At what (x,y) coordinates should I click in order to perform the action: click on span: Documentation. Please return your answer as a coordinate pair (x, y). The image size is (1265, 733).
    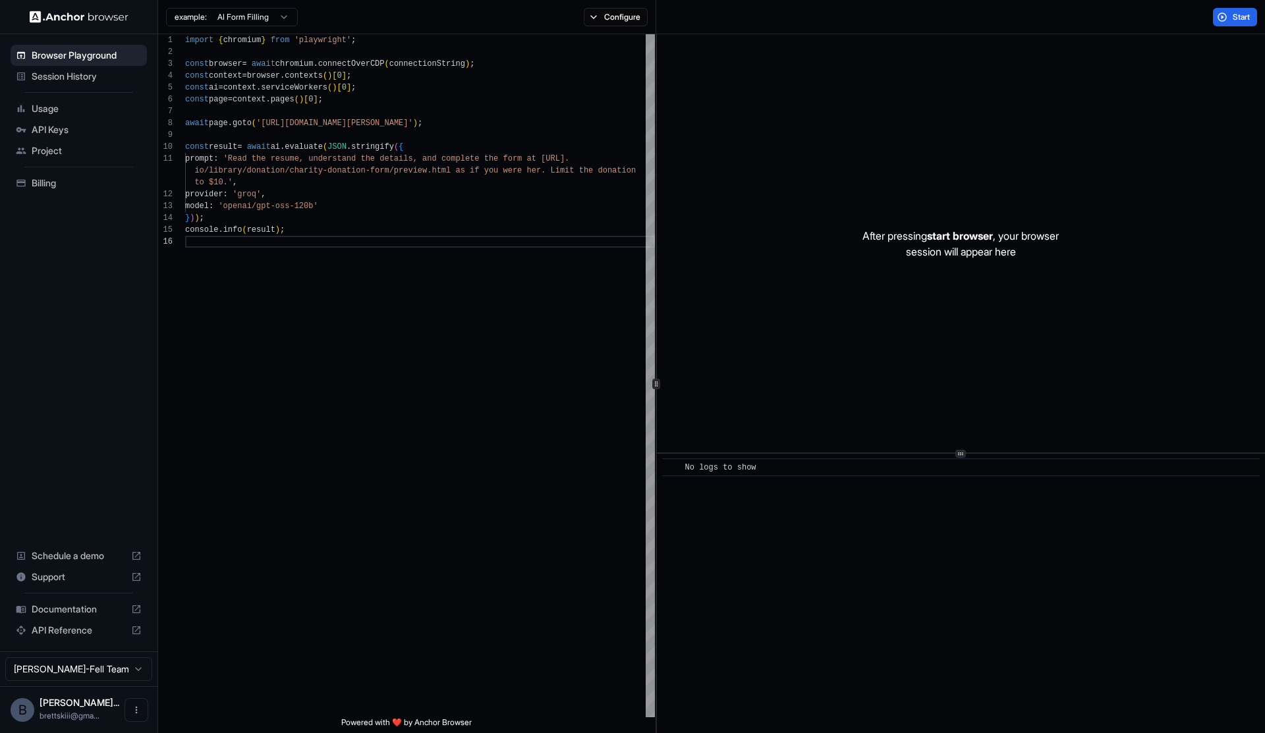
    Looking at the image, I should click on (78, 609).